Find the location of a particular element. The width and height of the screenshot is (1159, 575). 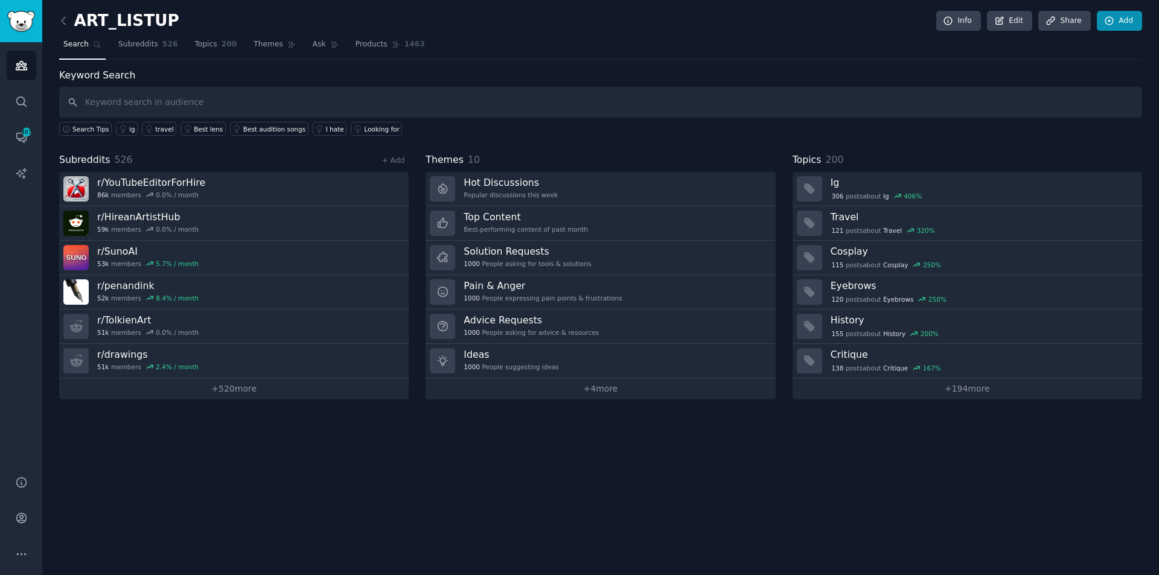

h3: r/ drawings is located at coordinates (148, 354).